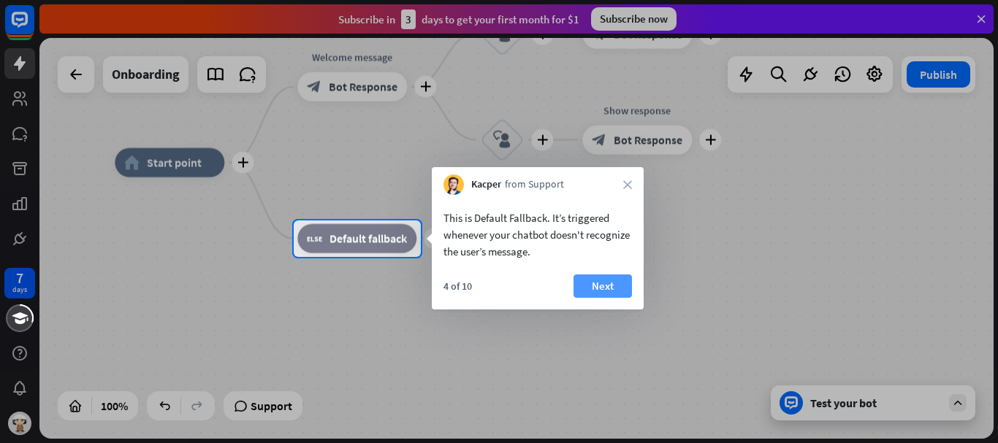  I want to click on span: Kacper, so click(486, 185).